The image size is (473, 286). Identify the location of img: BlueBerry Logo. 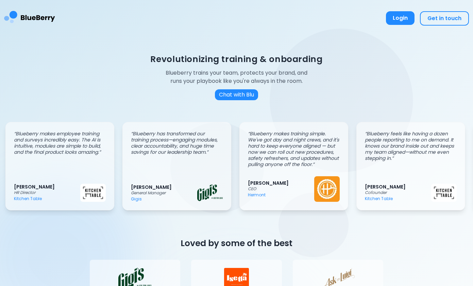
(30, 18).